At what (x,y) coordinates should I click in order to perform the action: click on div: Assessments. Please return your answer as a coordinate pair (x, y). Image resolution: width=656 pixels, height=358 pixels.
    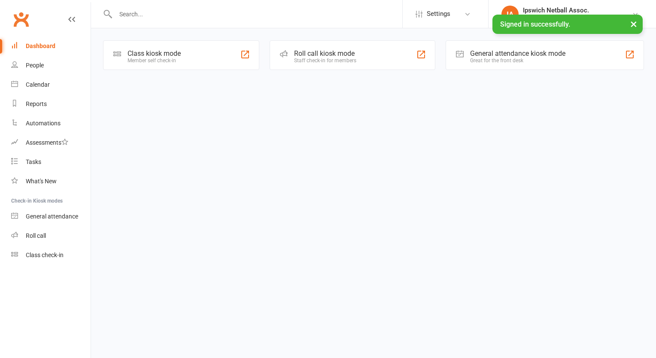
    Looking at the image, I should click on (47, 142).